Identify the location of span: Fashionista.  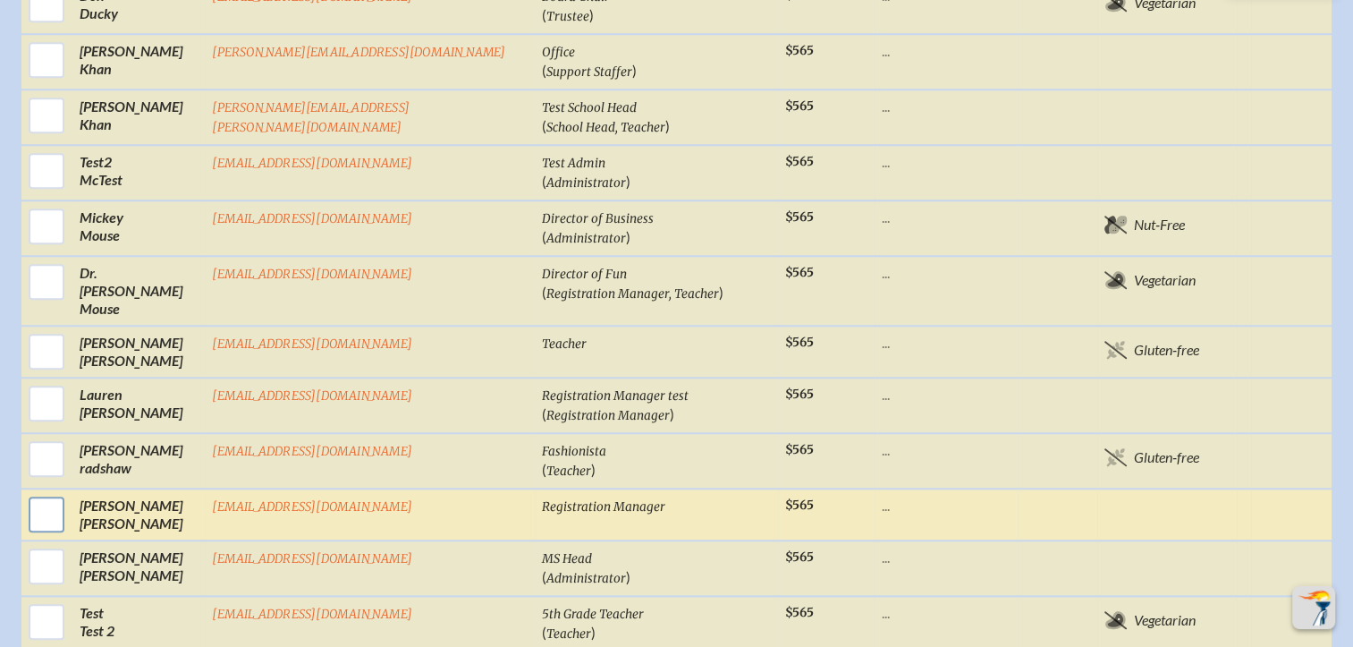
(574, 451).